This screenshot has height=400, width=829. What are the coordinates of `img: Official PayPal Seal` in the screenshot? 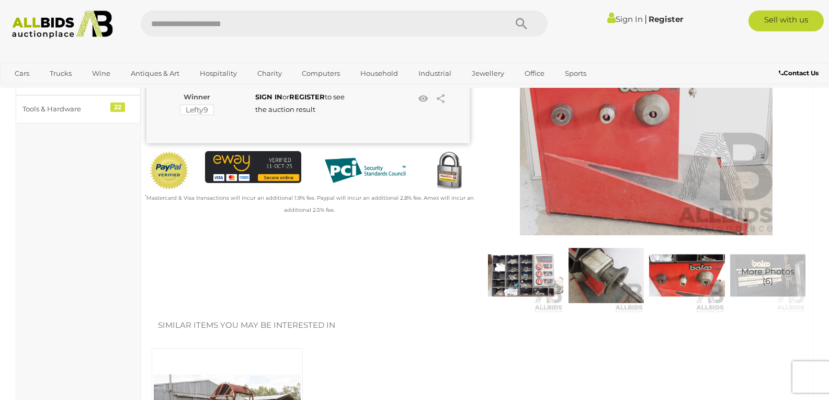 It's located at (169, 171).